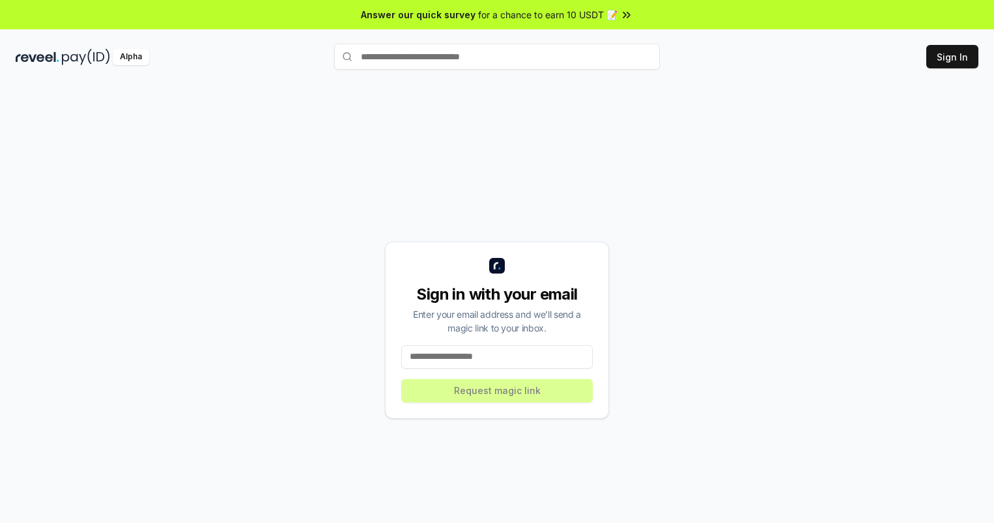  I want to click on div: Alpha, so click(131, 57).